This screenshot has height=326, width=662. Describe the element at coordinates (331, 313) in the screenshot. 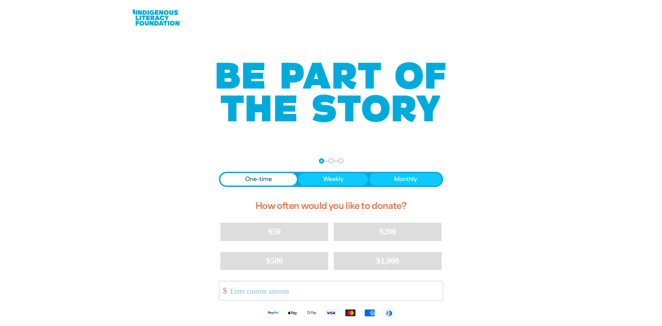

I see `div: Available payment methods` at that location.